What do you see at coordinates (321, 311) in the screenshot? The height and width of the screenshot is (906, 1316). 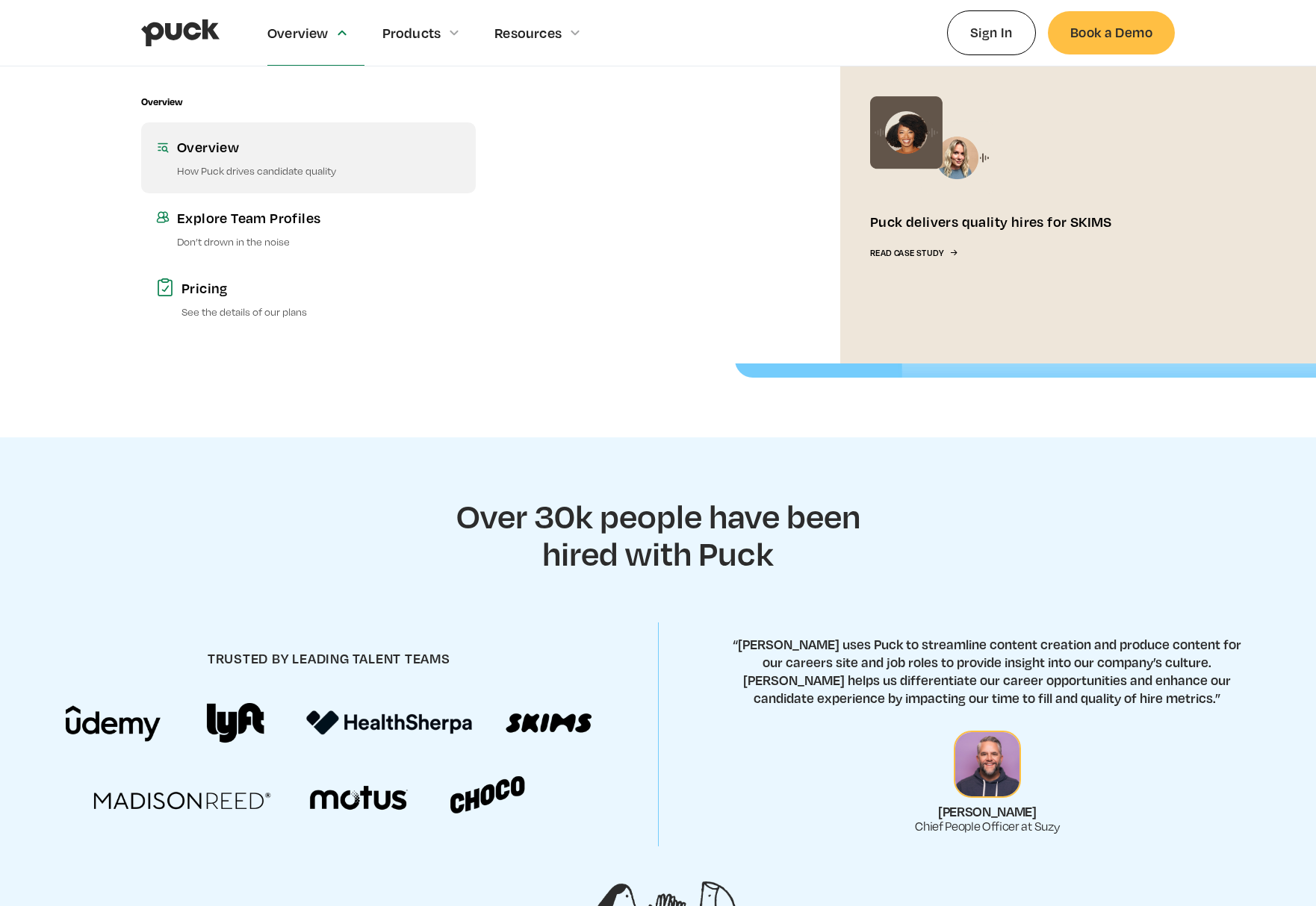 I see `p: See the details of our plans` at bounding box center [321, 311].